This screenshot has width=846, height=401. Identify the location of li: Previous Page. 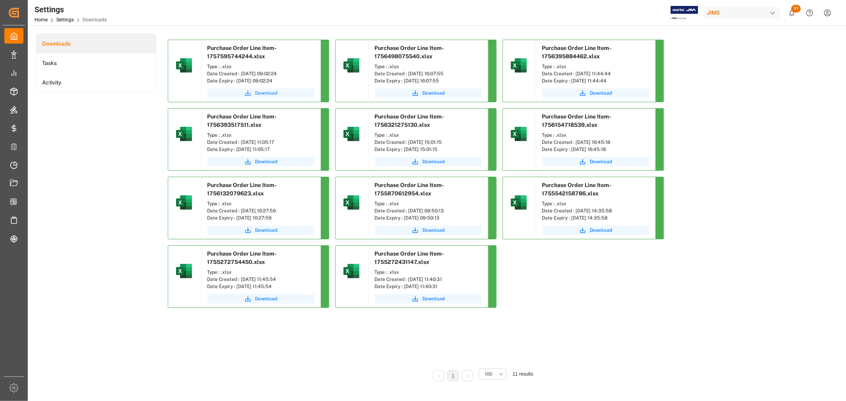
(439, 376).